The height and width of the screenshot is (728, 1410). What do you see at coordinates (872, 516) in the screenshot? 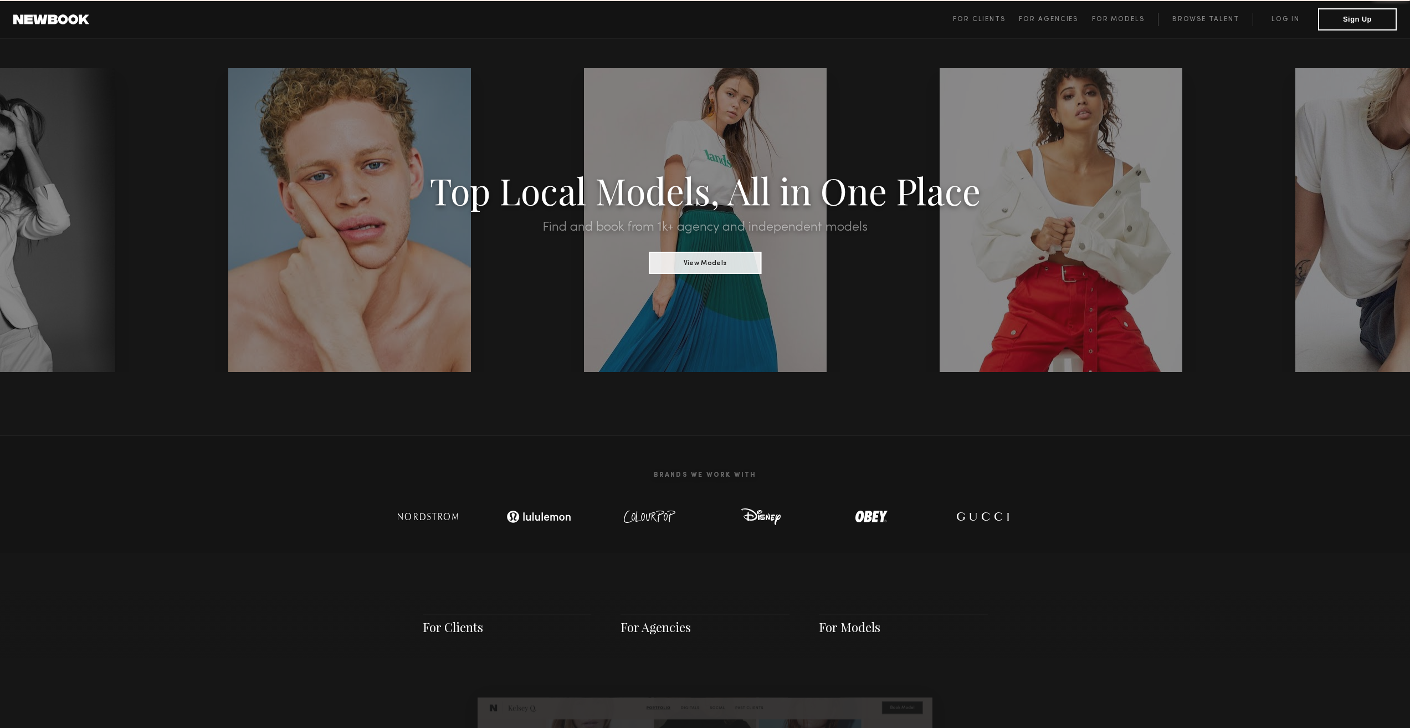
I see `img: logo-obey.svg` at bounding box center [872, 516].